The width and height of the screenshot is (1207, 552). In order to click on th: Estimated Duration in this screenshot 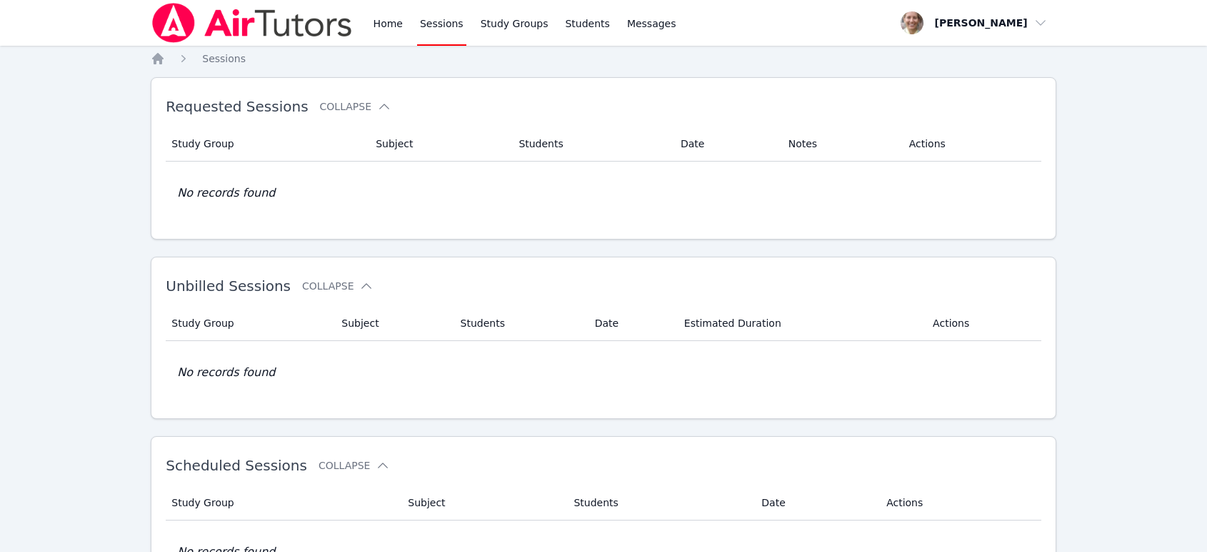, I will do `click(800, 323)`.